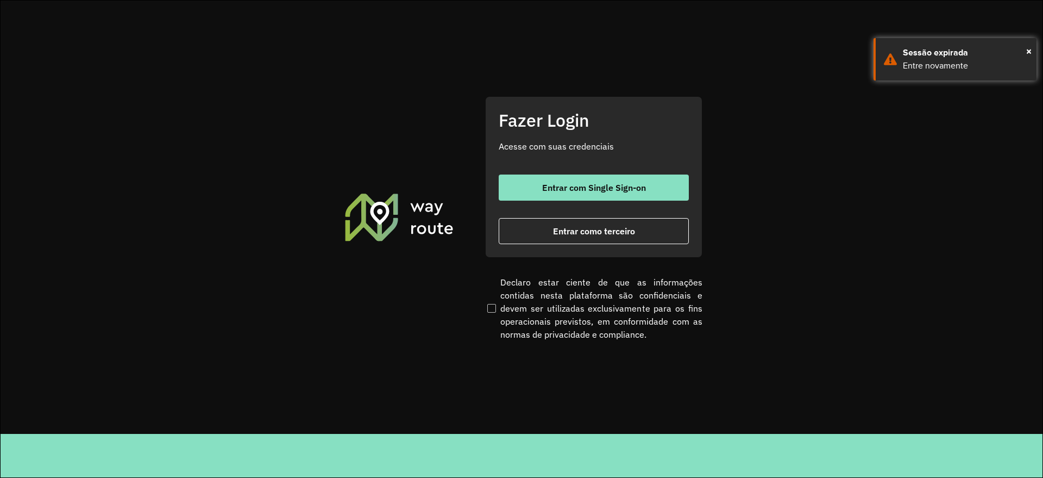 This screenshot has height=478, width=1043. What do you see at coordinates (594, 120) in the screenshot?
I see `h2: Fazer Login` at bounding box center [594, 120].